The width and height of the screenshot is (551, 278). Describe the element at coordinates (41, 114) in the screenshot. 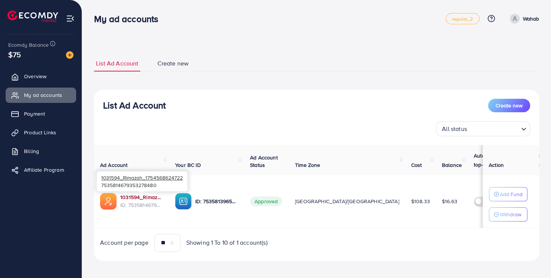

I see `a: Payment` at that location.